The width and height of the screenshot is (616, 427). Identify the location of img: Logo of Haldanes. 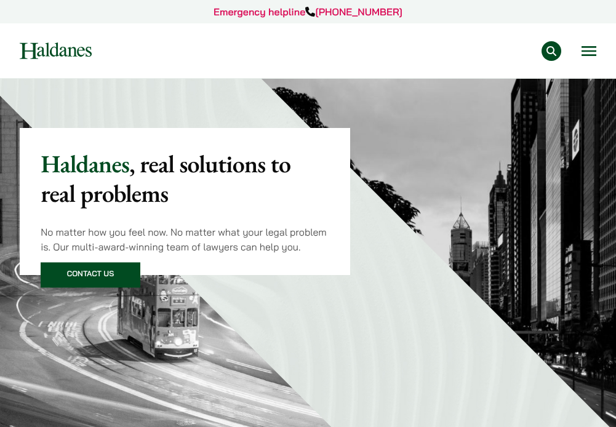
(55, 50).